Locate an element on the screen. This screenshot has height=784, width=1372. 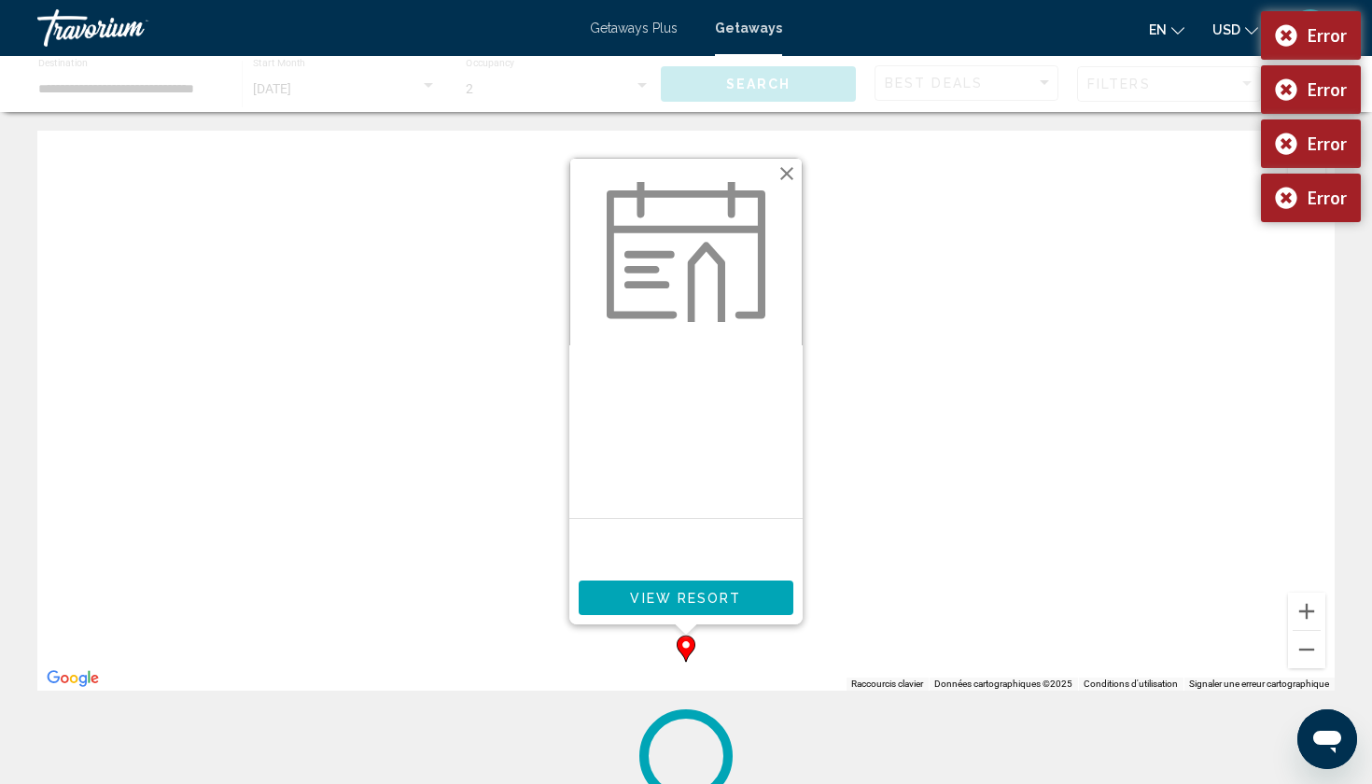
button: Change language is located at coordinates (1167, 29).